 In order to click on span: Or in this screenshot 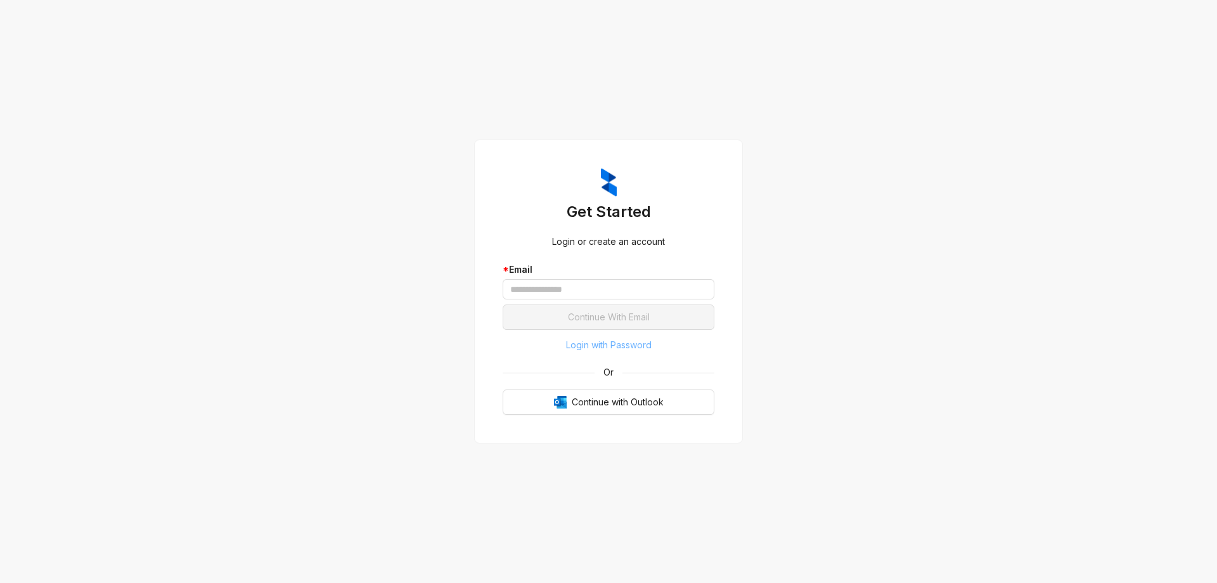, I will do `click(609, 372)`.